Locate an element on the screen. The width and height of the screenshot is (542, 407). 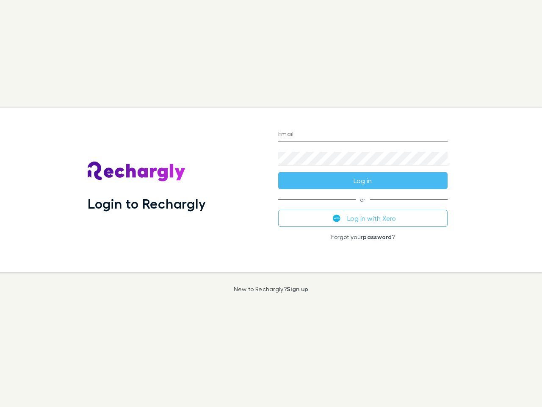
img: Xero's logo is located at coordinates (337, 218).